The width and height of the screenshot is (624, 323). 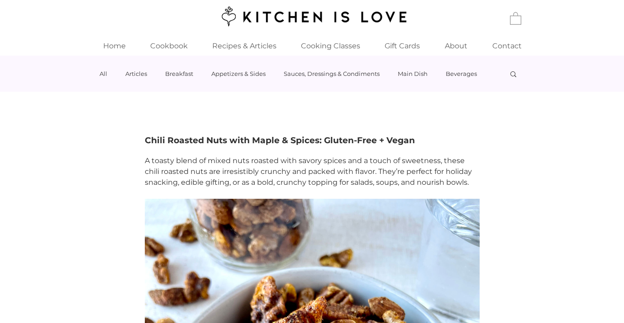 I want to click on a: Sauces, Dressings & Condiments, so click(x=332, y=74).